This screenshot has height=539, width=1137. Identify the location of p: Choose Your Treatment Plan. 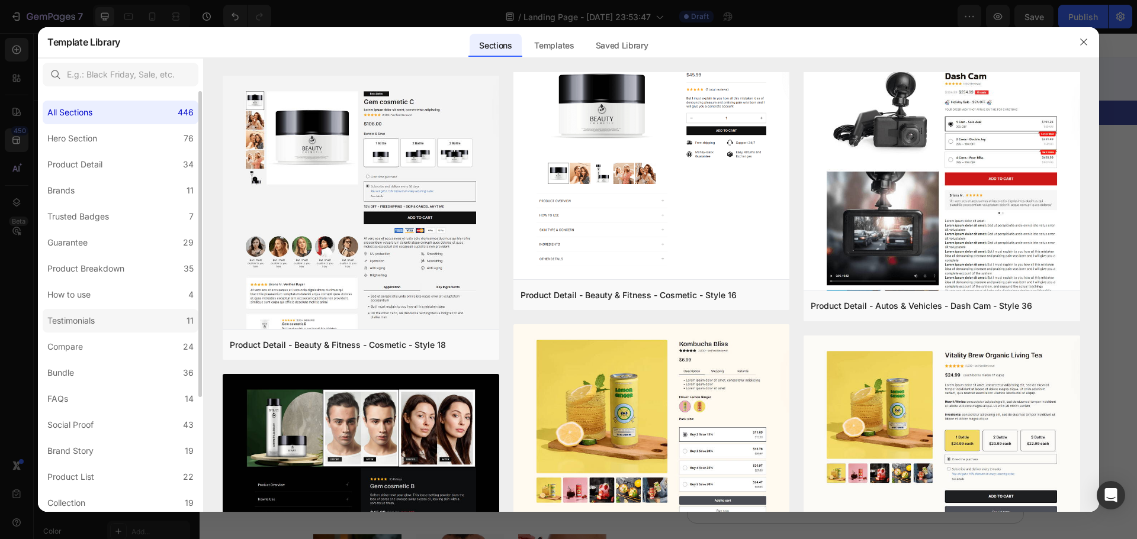
(552, 276).